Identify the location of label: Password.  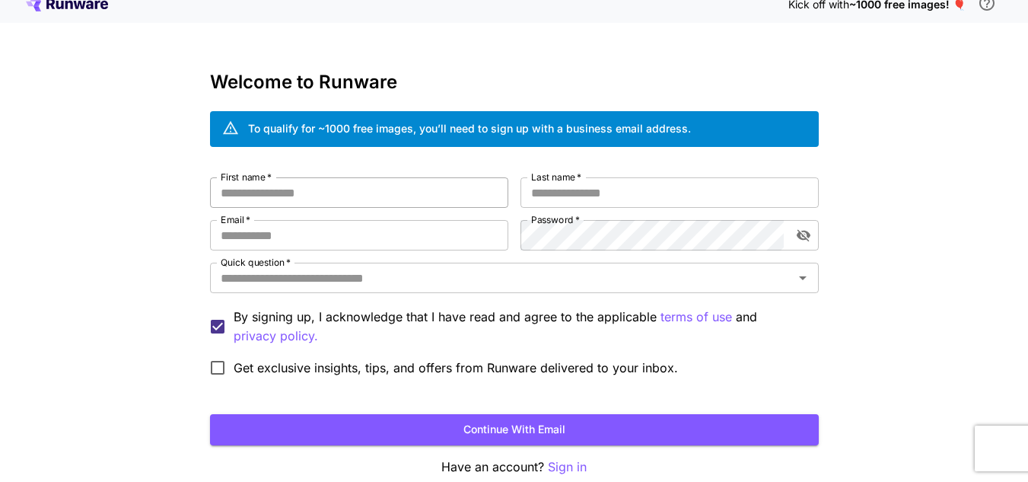
(555, 219).